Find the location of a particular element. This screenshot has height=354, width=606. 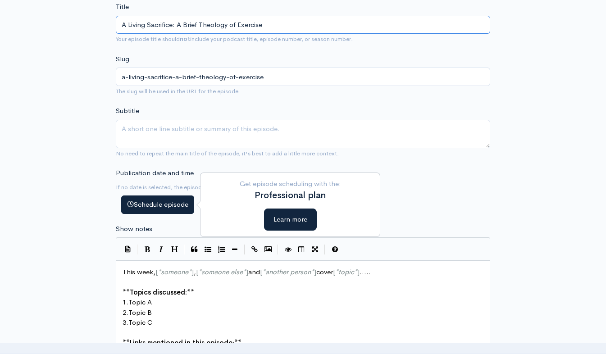

strong: not is located at coordinates (185, 39).